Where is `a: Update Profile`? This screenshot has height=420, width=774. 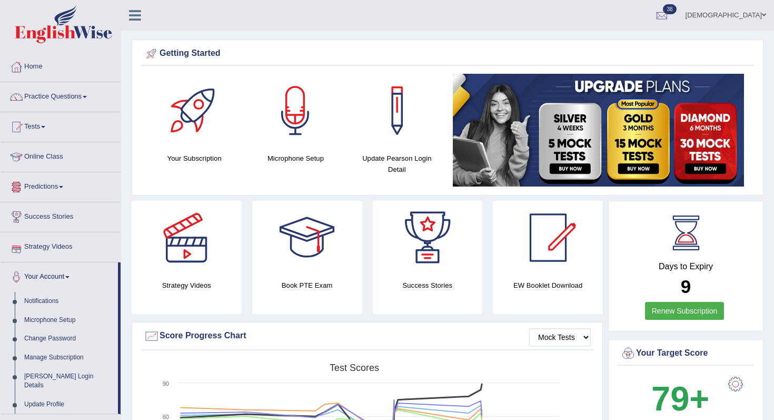
a: Update Profile is located at coordinates (68, 404).